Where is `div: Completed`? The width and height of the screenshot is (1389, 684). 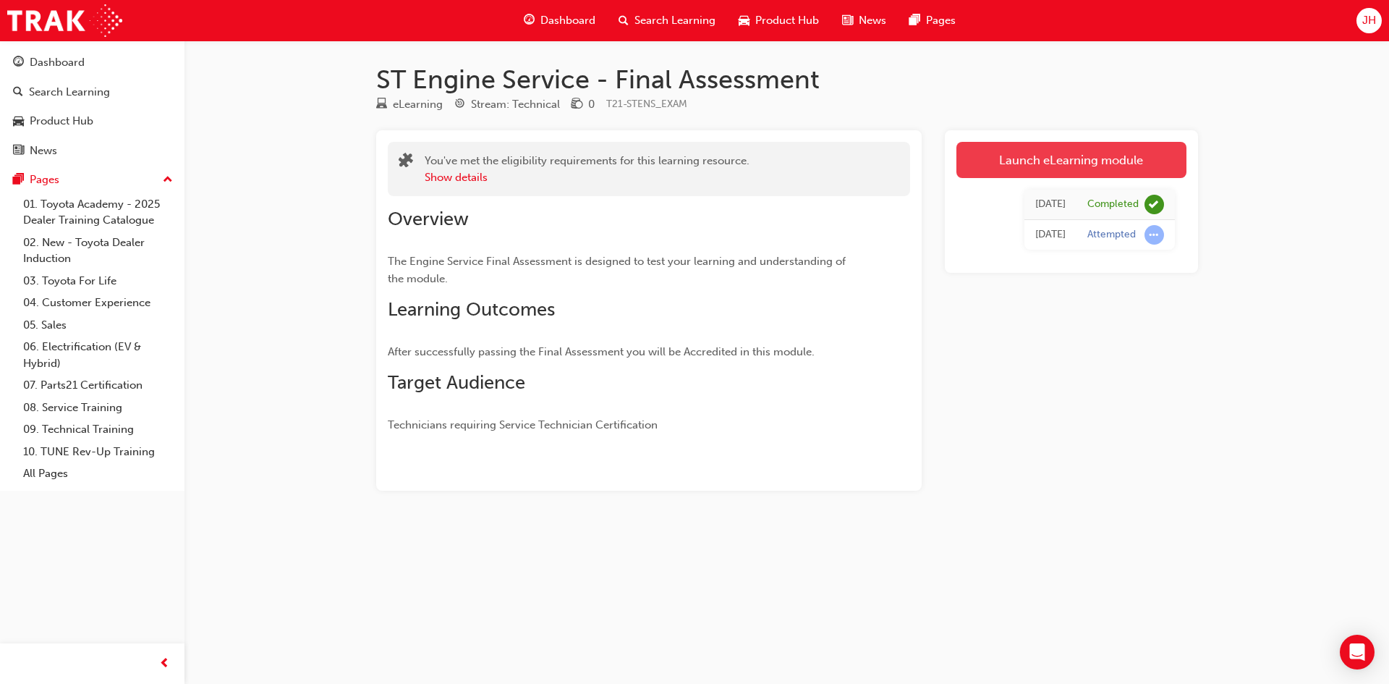 div: Completed is located at coordinates (1113, 204).